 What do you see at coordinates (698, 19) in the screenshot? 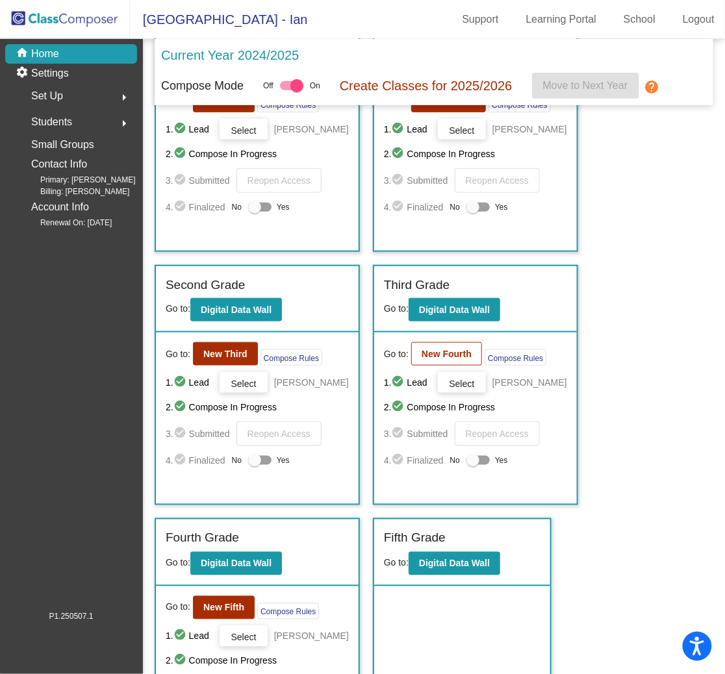
I see `a: Logout` at bounding box center [698, 19].